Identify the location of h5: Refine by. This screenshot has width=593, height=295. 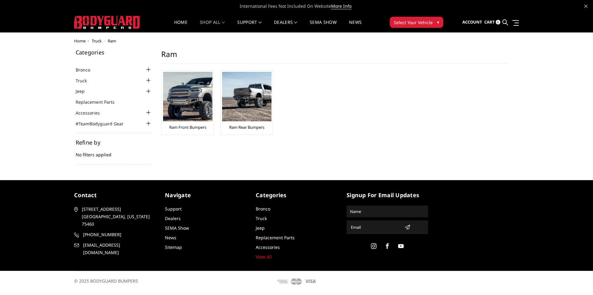
(114, 142).